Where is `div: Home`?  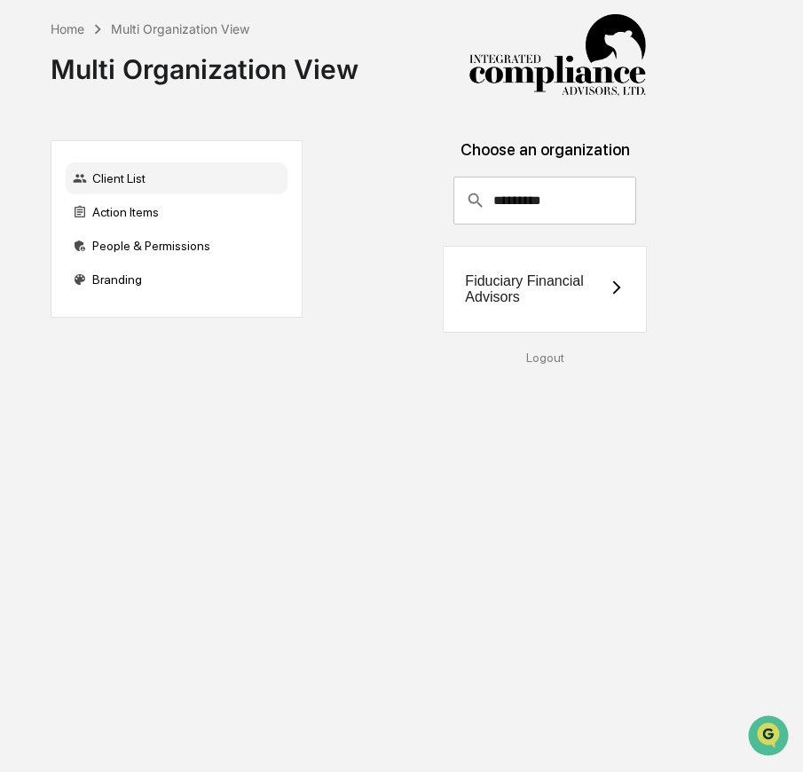
div: Home is located at coordinates (67, 28).